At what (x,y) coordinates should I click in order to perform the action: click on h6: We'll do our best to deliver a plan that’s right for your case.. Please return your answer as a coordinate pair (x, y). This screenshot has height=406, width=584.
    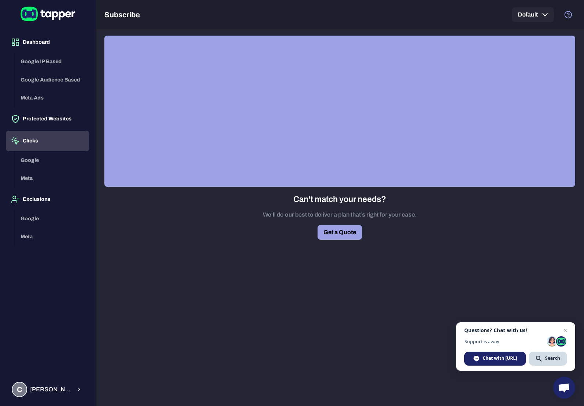
    Looking at the image, I should click on (340, 215).